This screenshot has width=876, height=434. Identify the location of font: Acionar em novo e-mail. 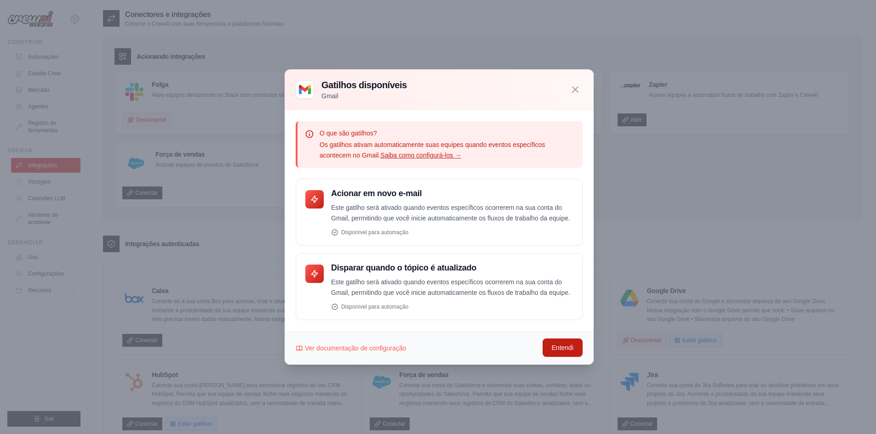
(376, 194).